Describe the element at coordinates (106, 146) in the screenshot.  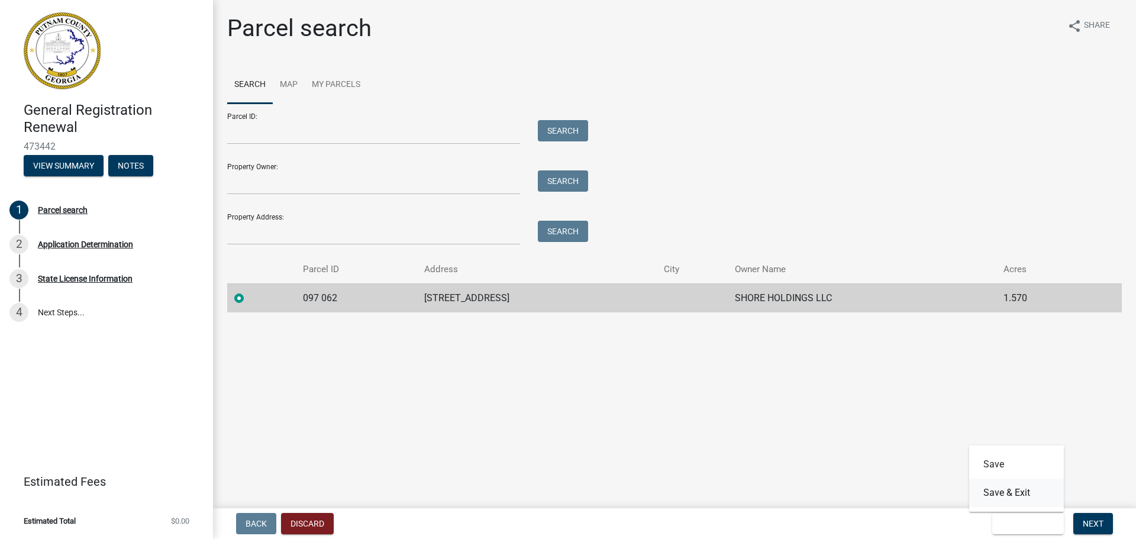
I see `span: 473442` at that location.